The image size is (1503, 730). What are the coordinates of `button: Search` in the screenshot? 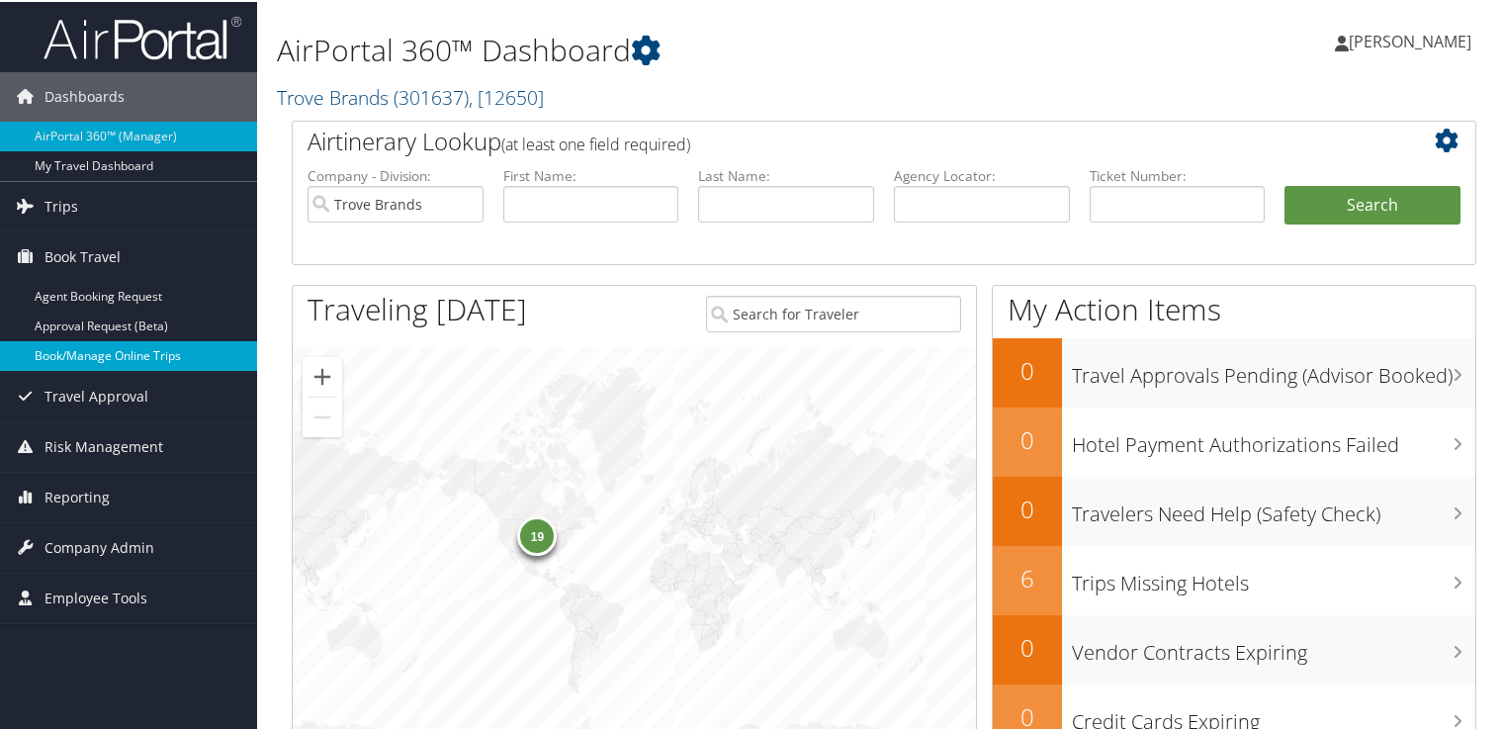 It's located at (1373, 204).